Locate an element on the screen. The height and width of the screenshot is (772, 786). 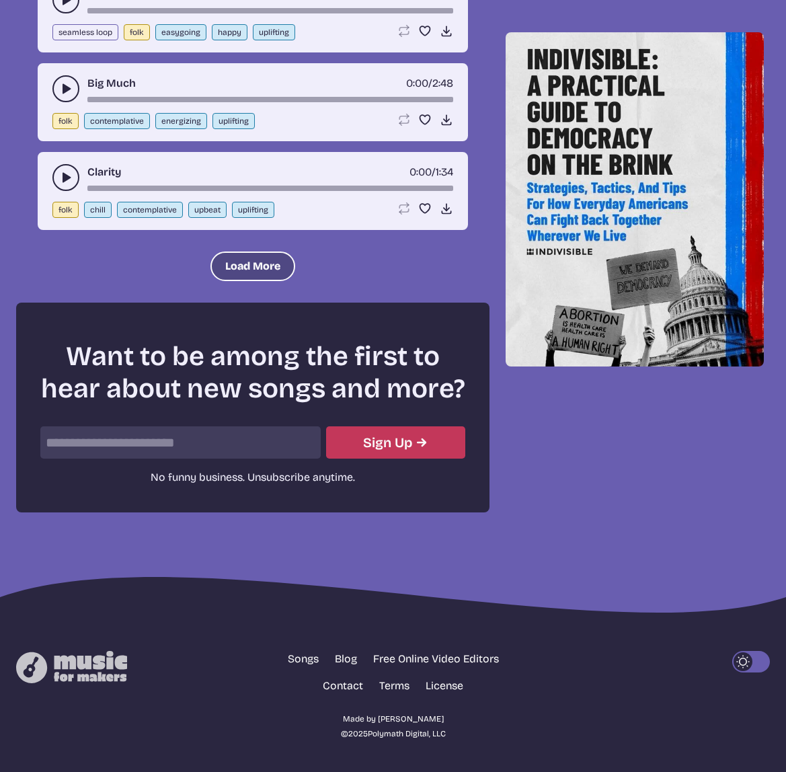
h2: Want to be among the first to hear about new songs and more? is located at coordinates (253, 372).